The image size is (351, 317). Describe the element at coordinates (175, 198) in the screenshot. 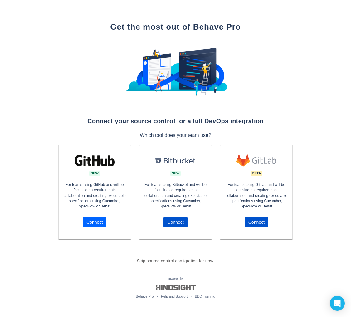

I see `p: For teams using Bitbucket and will be focusing on requirements collaboration and creating executa...` at that location.